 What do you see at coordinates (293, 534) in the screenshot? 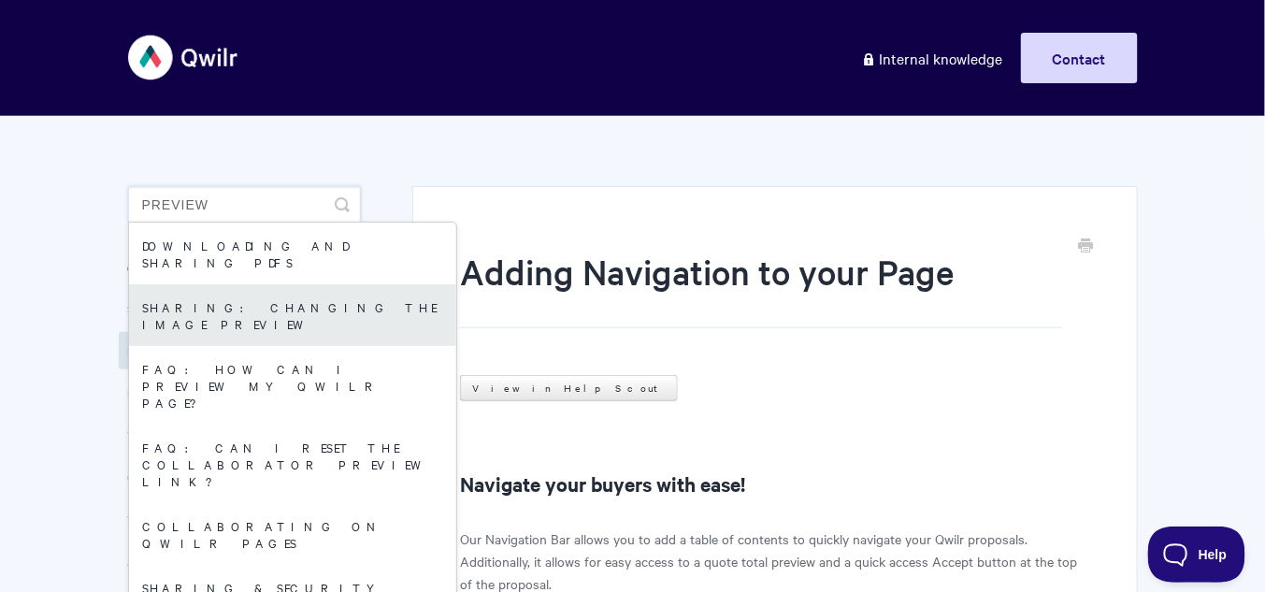
I see `a: Collaborating on Qwilr Pages` at bounding box center [293, 534].